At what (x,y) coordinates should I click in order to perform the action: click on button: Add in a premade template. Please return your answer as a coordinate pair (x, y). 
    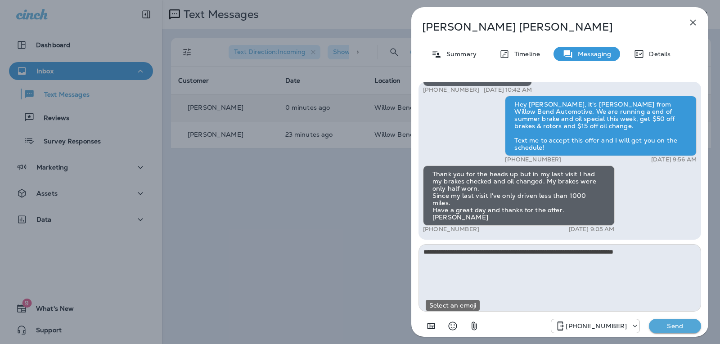
    Looking at the image, I should click on (431, 326).